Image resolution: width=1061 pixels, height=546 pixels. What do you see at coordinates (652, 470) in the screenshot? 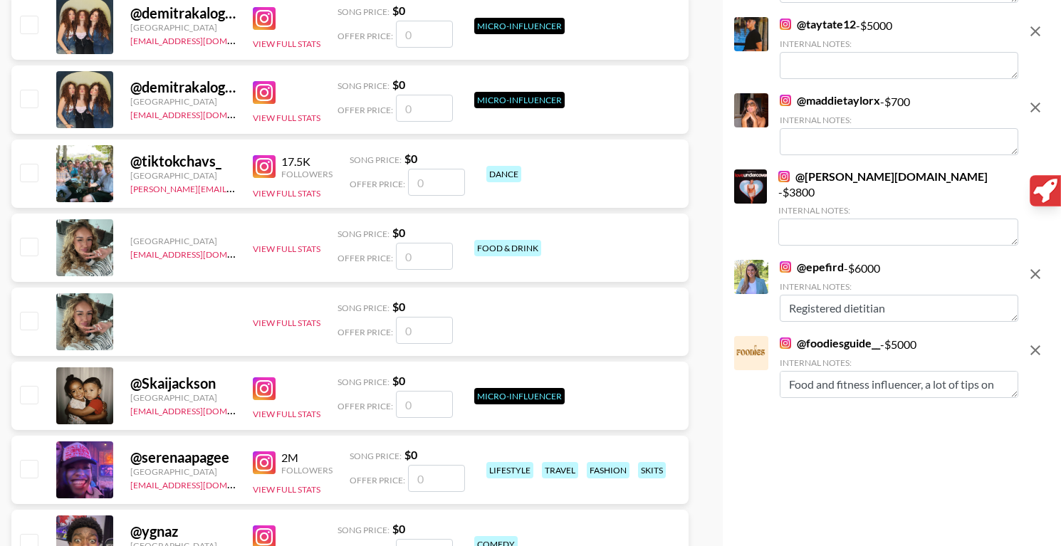
I see `div: skits` at bounding box center [652, 470].